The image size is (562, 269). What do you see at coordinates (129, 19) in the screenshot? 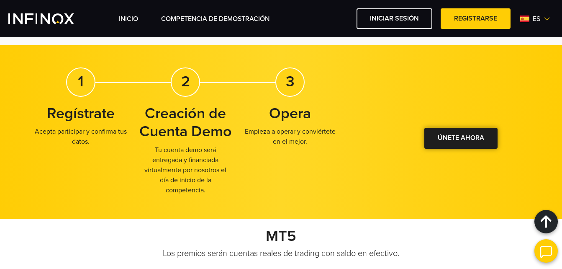
I see `a: INICIO` at bounding box center [129, 19].